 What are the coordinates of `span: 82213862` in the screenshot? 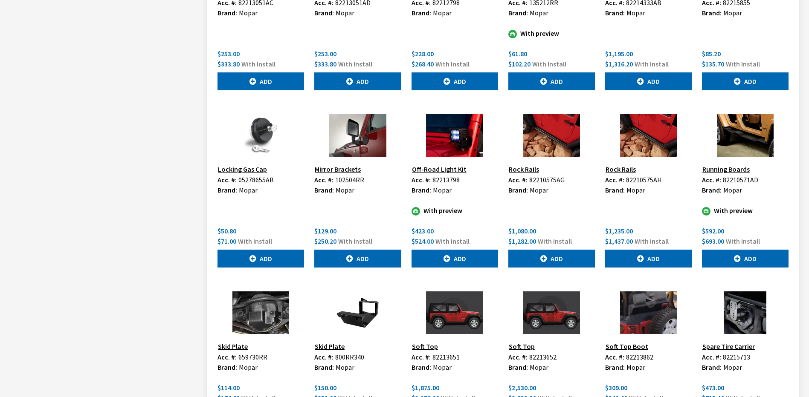 It's located at (639, 357).